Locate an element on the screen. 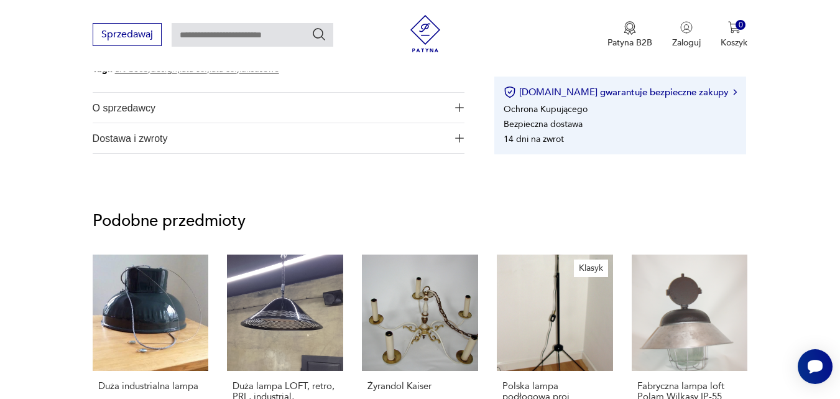 The height and width of the screenshot is (399, 840). p: Koszyk is located at coordinates (734, 42).